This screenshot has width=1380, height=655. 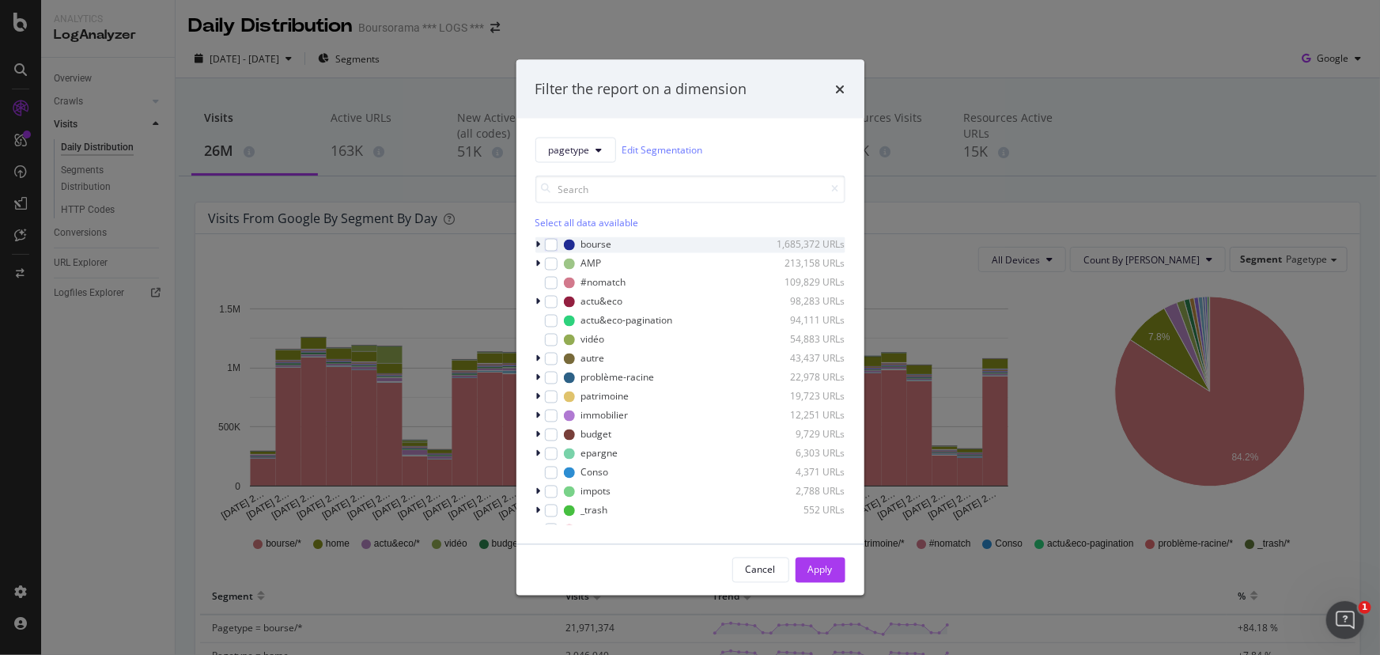 I want to click on div: modal, so click(x=690, y=327).